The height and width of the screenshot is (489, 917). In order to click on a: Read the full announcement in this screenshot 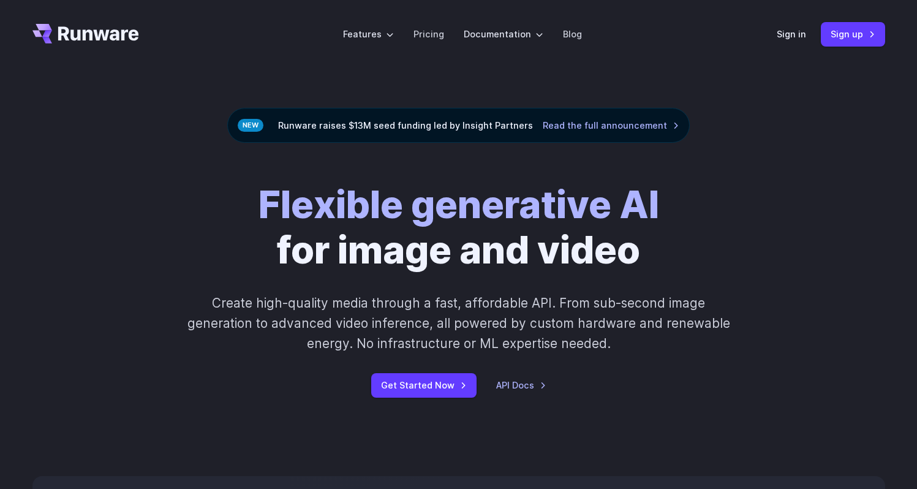, I will do `click(611, 125)`.